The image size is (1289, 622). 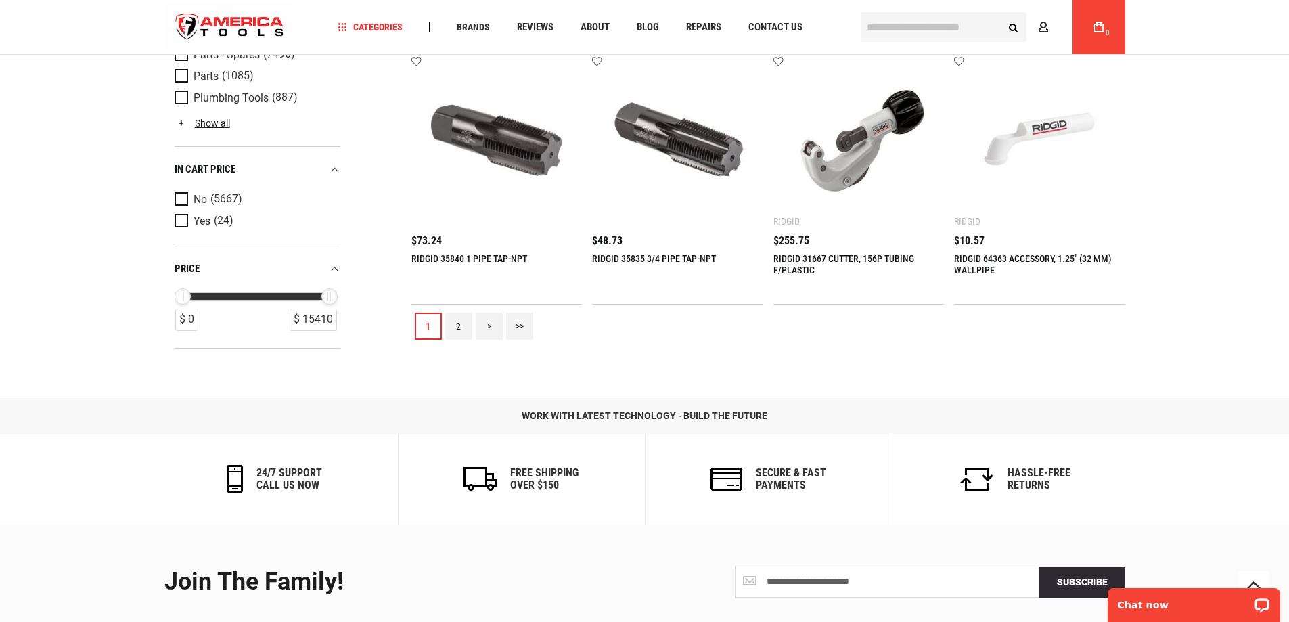 What do you see at coordinates (469, 258) in the screenshot?
I see `a: RIDGID 35840 1 PIPE TAP-NPT` at bounding box center [469, 258].